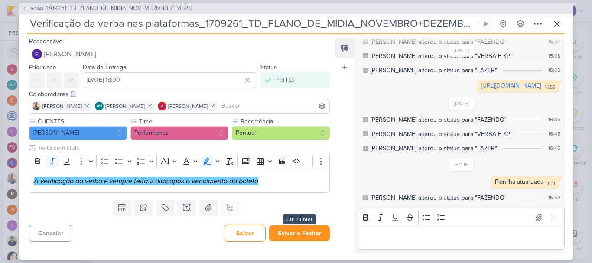  What do you see at coordinates (252, 24) in the screenshot?
I see `input: Kard Sem Título` at bounding box center [252, 24].